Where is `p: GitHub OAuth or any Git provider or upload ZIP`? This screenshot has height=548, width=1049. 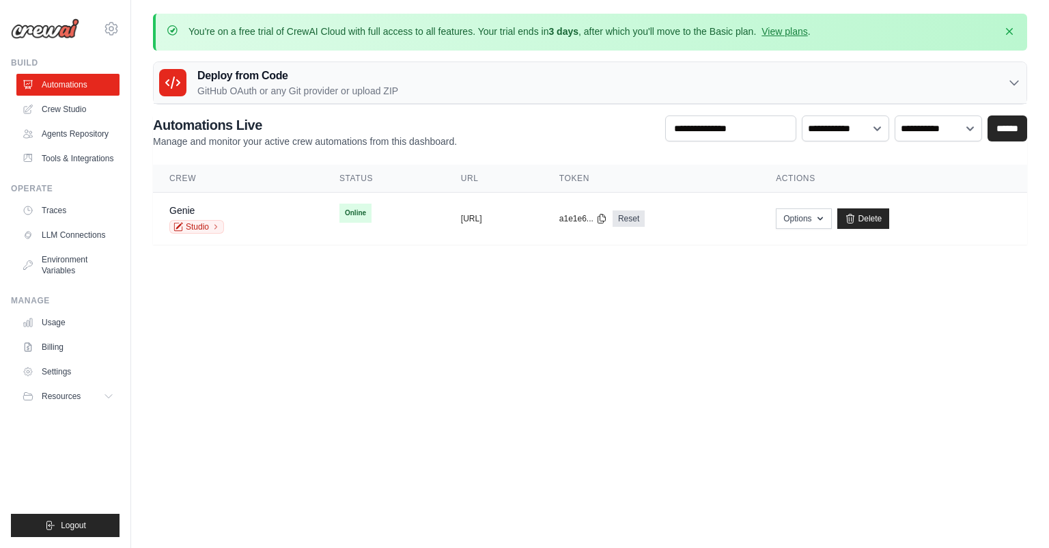 p: GitHub OAuth or any Git provider or upload ZIP is located at coordinates (298, 91).